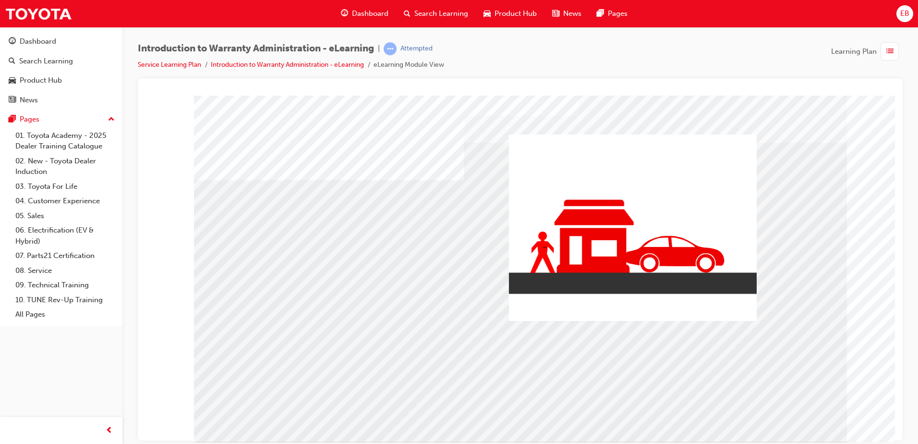 Image resolution: width=918 pixels, height=444 pixels. What do you see at coordinates (65, 216) in the screenshot?
I see `a: 05. Sales` at bounding box center [65, 216].